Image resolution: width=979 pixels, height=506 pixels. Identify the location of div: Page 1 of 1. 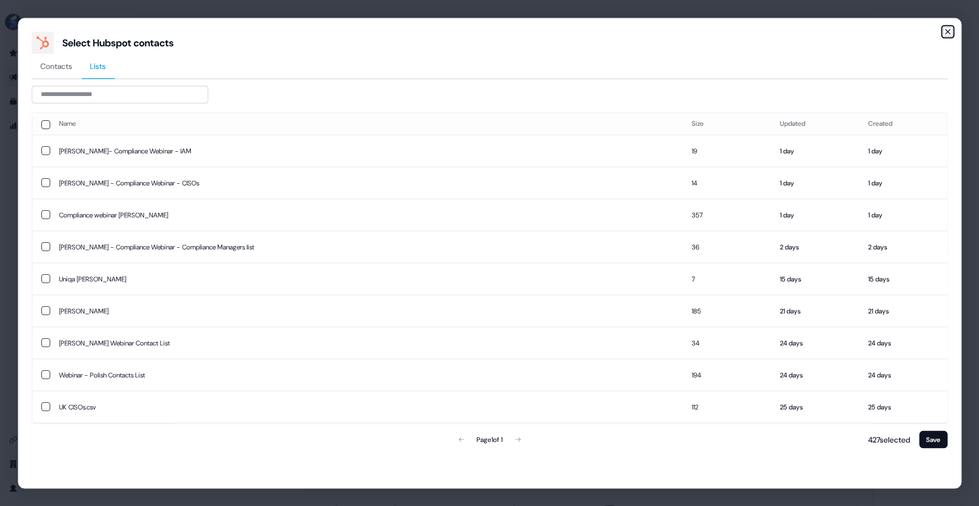
(489, 439).